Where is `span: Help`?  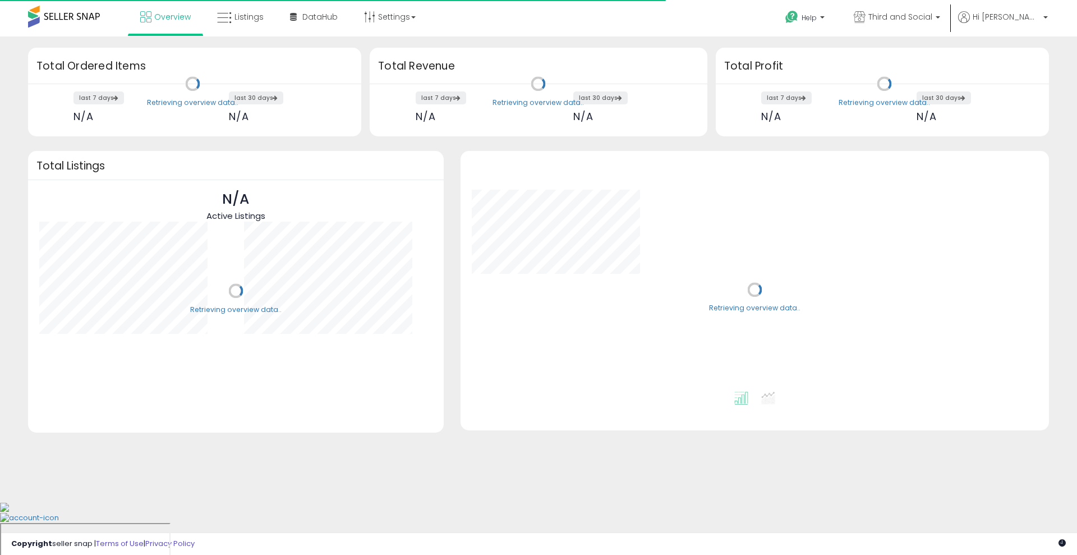
span: Help is located at coordinates (809, 17).